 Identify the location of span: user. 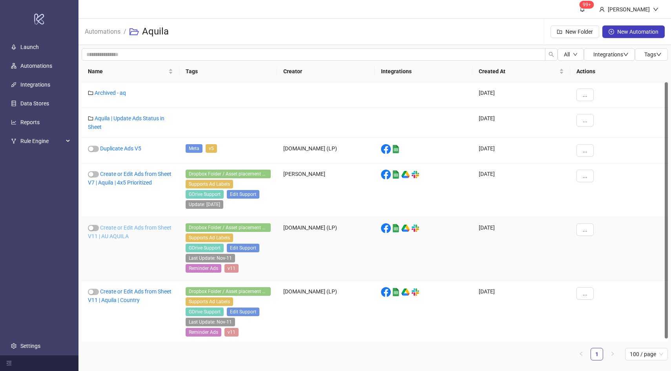
(602, 9).